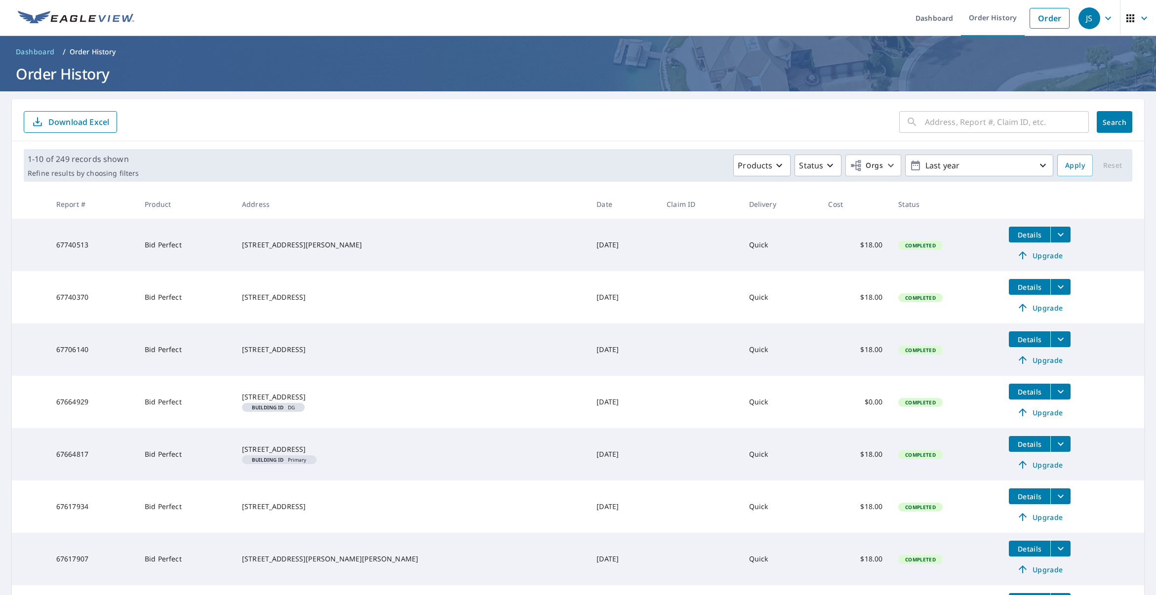 The width and height of the screenshot is (1156, 595). I want to click on td: $0.00, so click(855, 402).